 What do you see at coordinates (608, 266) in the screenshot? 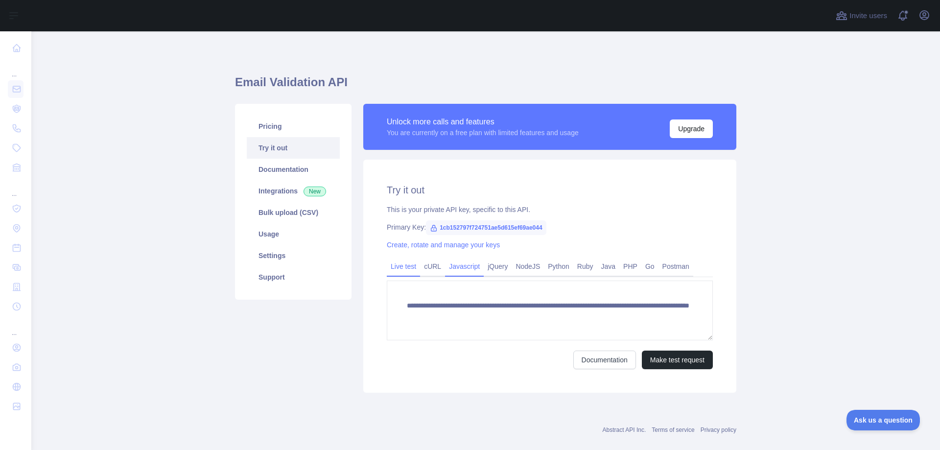
I see `a: Java` at bounding box center [608, 266].